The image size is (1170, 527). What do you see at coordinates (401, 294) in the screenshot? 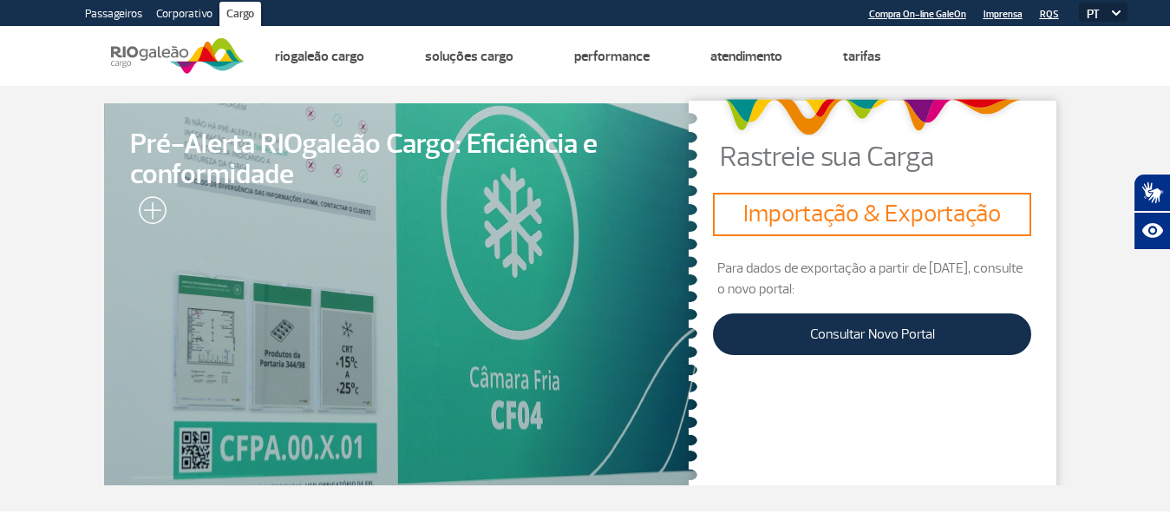
I see `a: Pré-Alerta RIOgaleão Cargo: Eficiência e conformidade` at bounding box center [401, 294].